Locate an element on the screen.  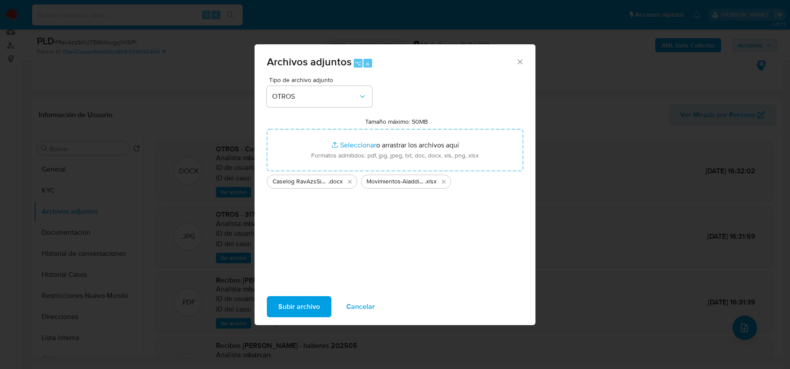
button: OTROS is located at coordinates (319, 97).